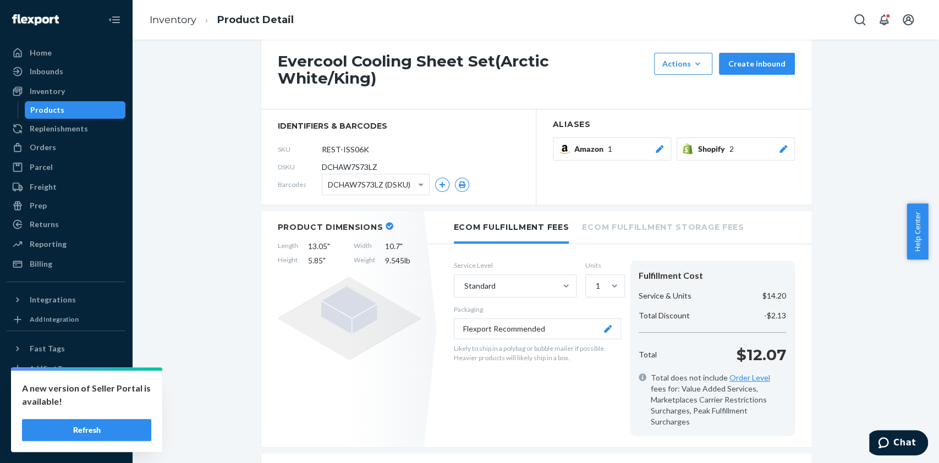  Describe the element at coordinates (538, 353) in the screenshot. I see `p: Likely to ship in a polybag or bubble mailer if possible. Heavier products will likely ship in a ...` at that location.